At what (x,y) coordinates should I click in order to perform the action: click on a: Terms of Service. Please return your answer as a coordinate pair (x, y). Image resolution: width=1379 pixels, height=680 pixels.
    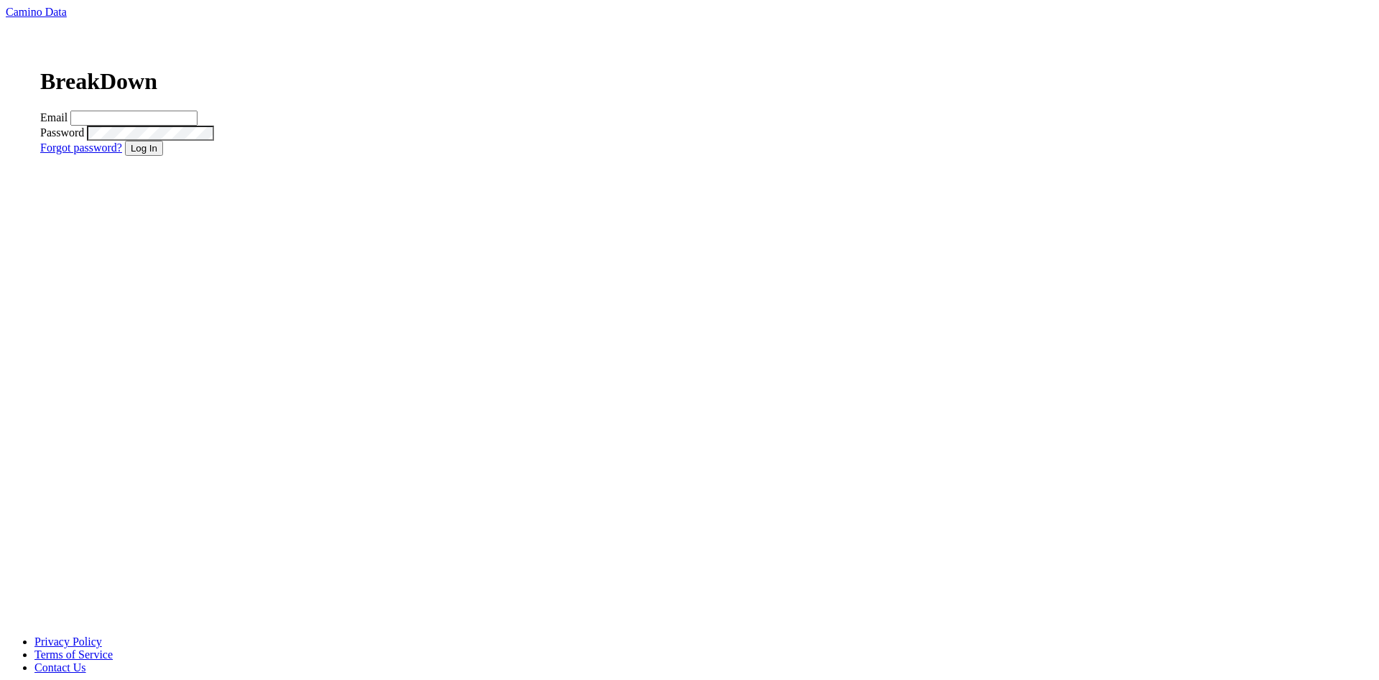
    Looking at the image, I should click on (73, 654).